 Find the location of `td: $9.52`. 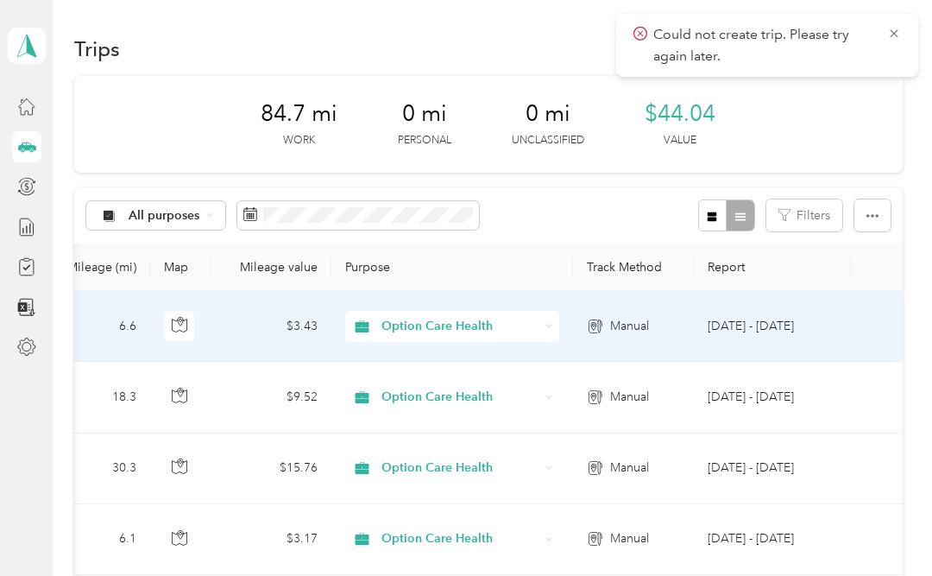

td: $9.52 is located at coordinates (271, 397).